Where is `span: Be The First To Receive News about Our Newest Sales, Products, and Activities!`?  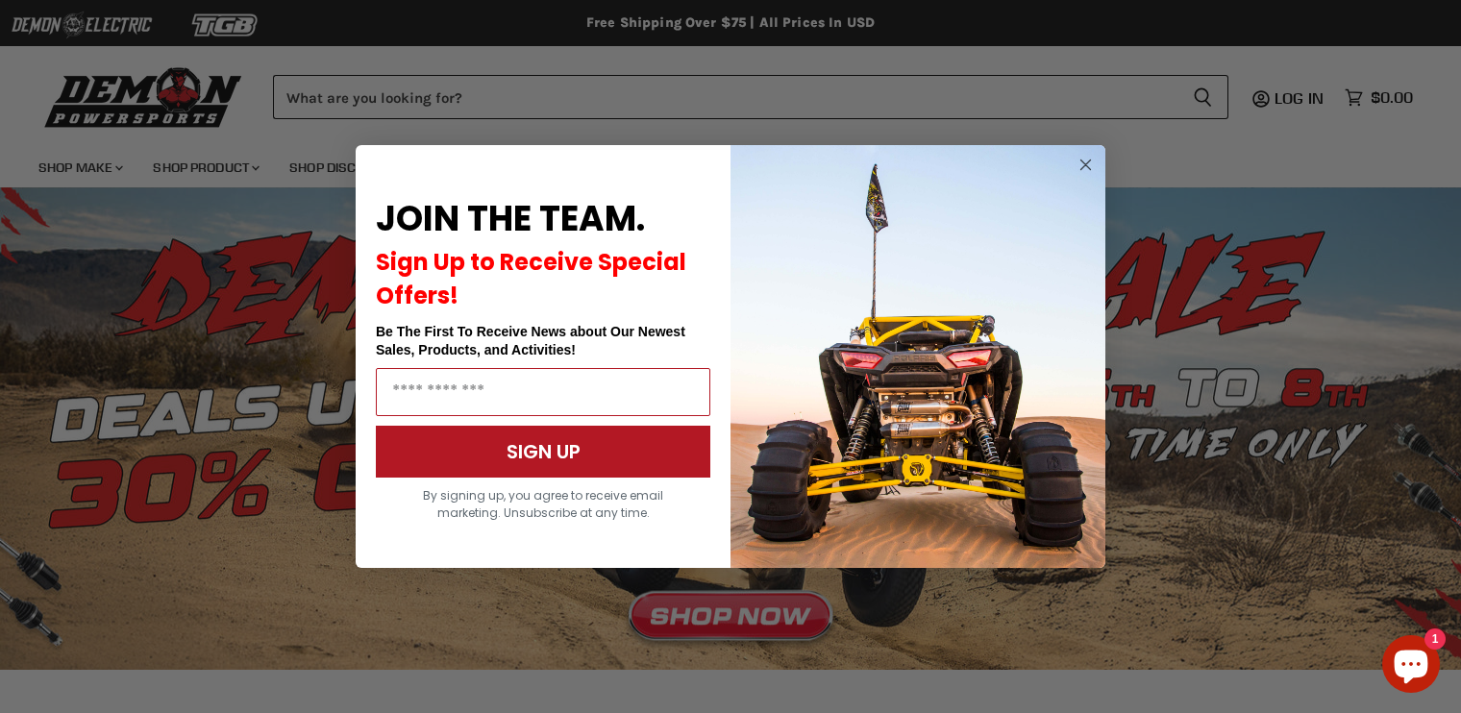 span: Be The First To Receive News about Our Newest Sales, Products, and Activities! is located at coordinates (531, 340).